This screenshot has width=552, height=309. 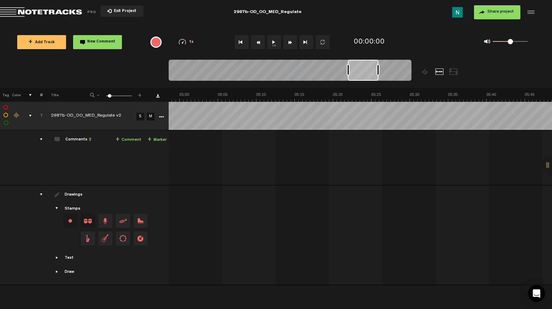 What do you see at coordinates (97, 116) in the screenshot?
I see `div: Click to edit the title` at bounding box center [97, 116].